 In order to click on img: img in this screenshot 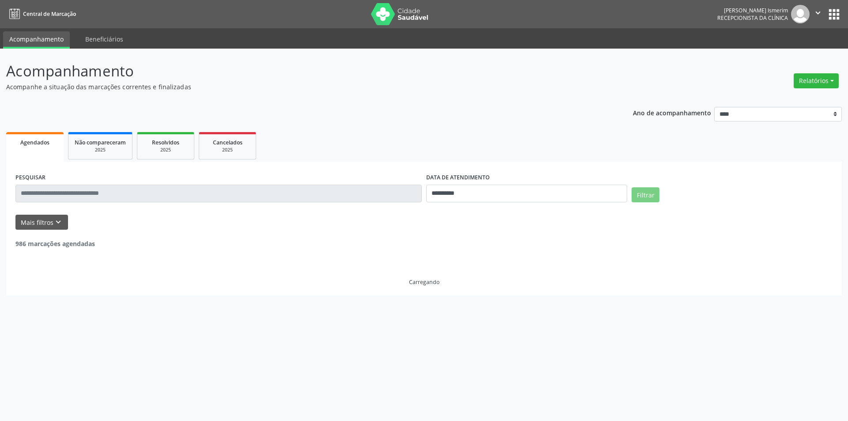, I will do `click(800, 14)`.